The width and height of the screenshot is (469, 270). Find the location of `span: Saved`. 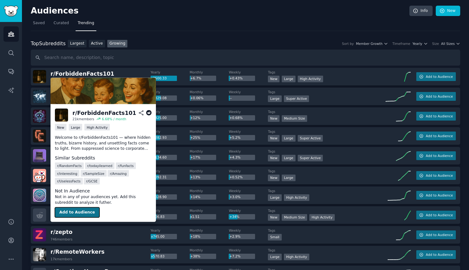

span: Saved is located at coordinates (39, 23).